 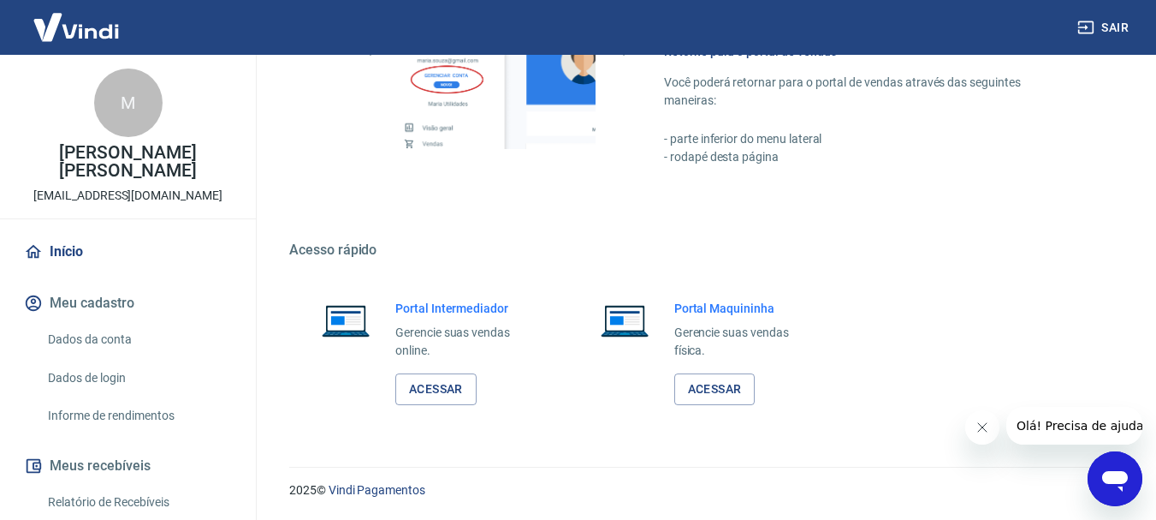 I want to click on img: Vindi, so click(x=76, y=27).